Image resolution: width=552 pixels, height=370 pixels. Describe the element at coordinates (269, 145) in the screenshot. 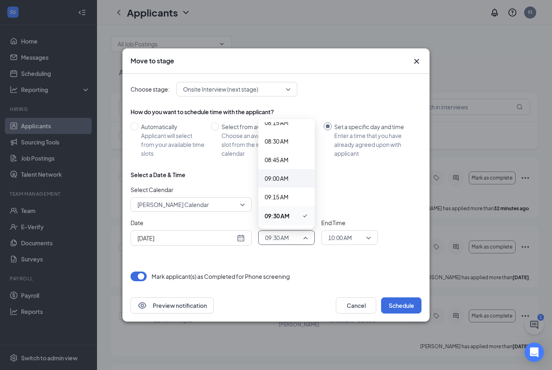

I see `div: Choose an available day and time slot from the interview lead’s calendar` at that location.